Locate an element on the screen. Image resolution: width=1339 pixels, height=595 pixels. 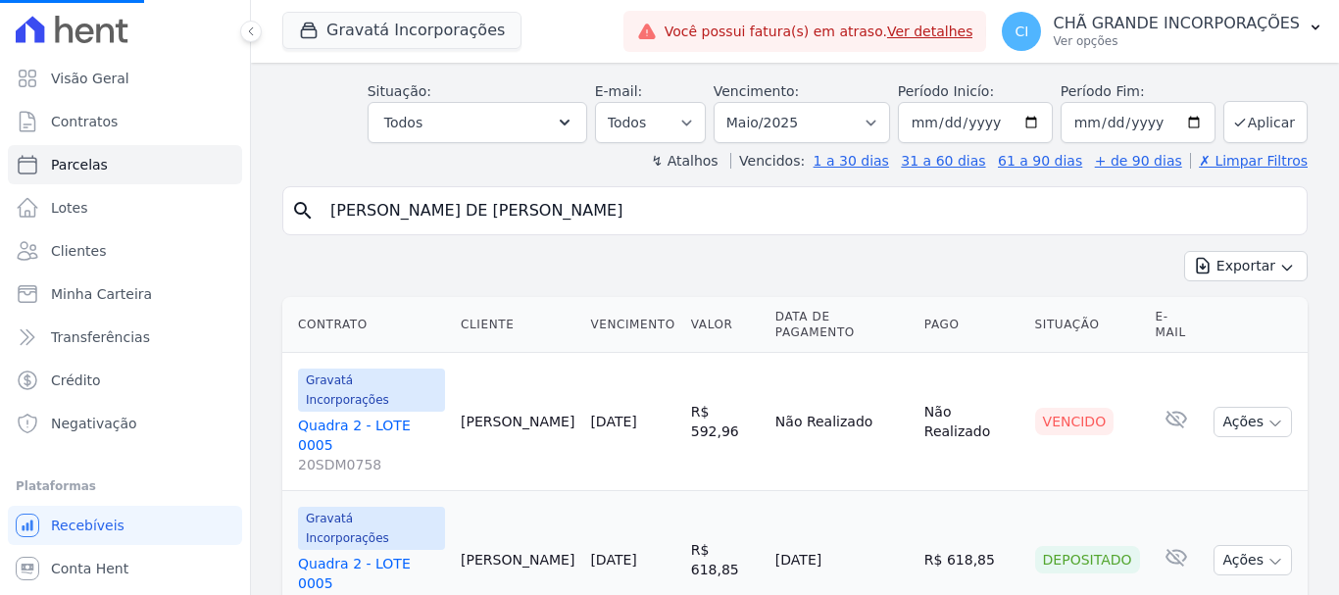
span: Contratos is located at coordinates (84, 122).